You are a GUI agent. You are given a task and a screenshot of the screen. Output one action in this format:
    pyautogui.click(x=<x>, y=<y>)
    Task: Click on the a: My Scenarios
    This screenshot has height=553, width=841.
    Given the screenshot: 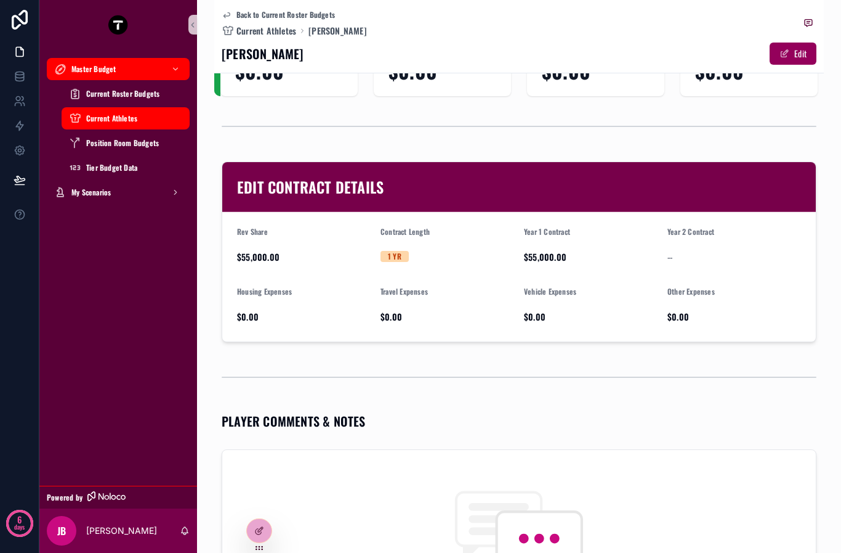 What is the action you would take?
    pyautogui.click(x=118, y=192)
    